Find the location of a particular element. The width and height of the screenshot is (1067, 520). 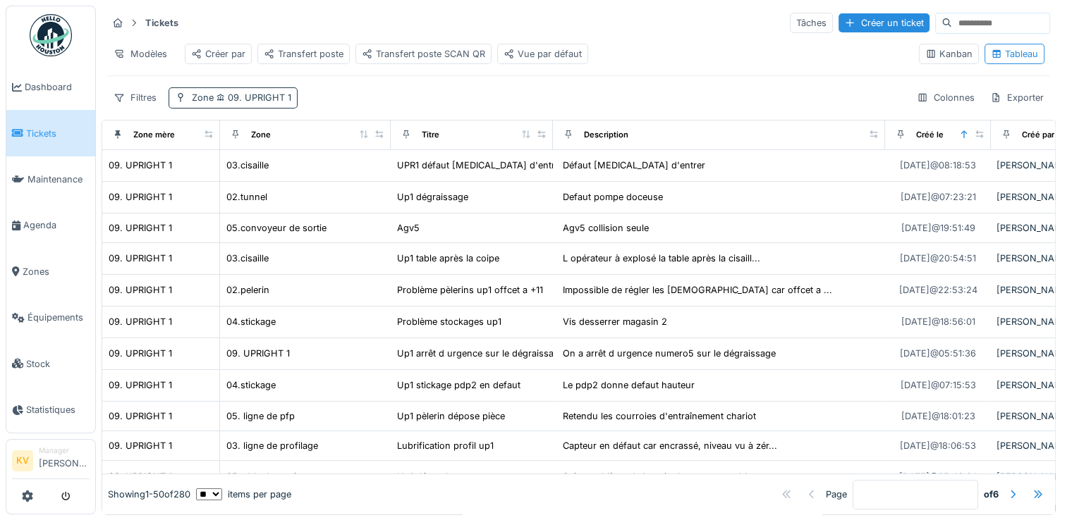

div: Up1 décrochage retourneur is located at coordinates (456, 477).